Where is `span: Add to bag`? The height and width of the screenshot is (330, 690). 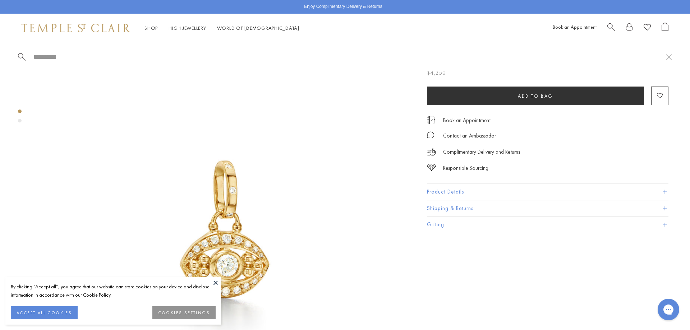 span: Add to bag is located at coordinates (535, 96).